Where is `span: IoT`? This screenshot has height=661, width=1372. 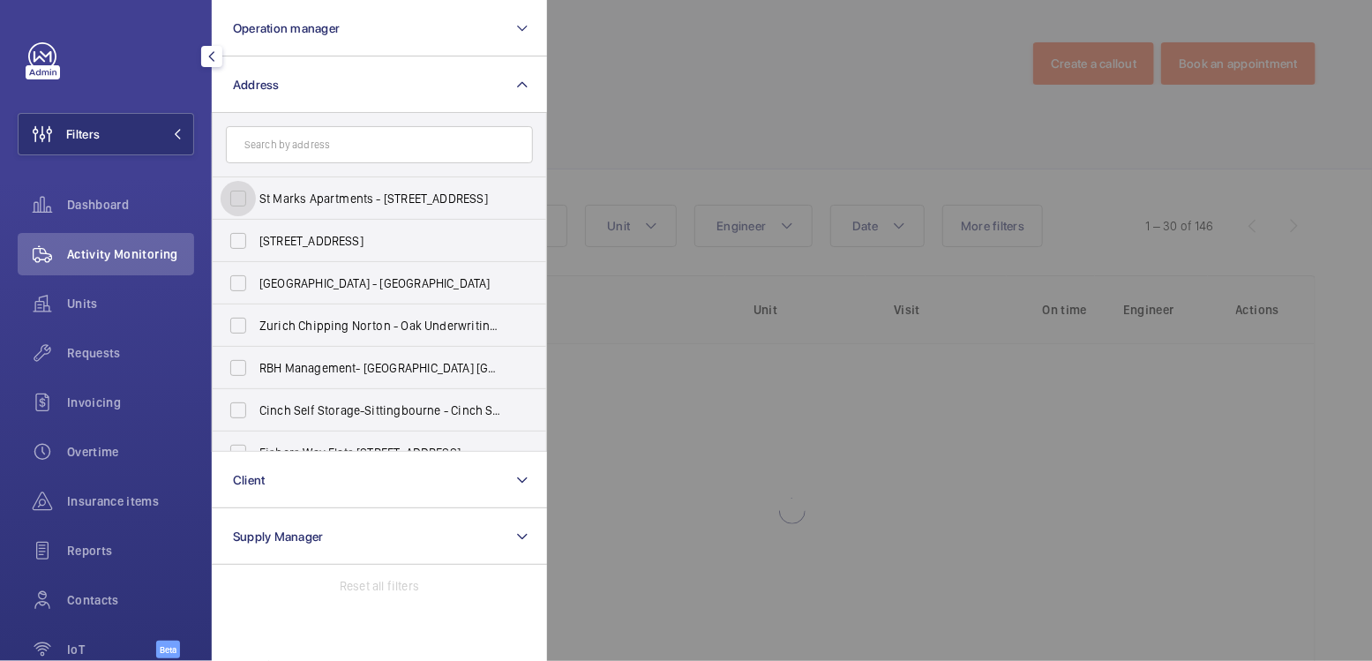
span: IoT is located at coordinates (111, 650).